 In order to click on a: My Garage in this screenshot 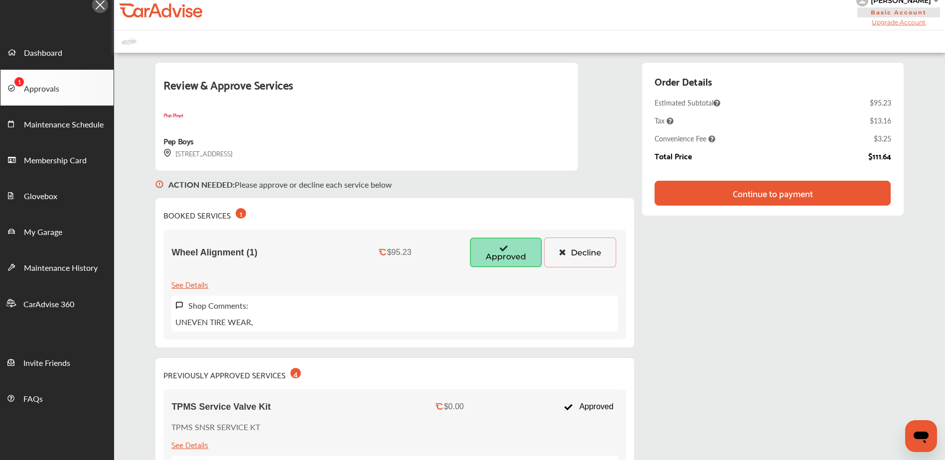, I will do `click(57, 231)`.